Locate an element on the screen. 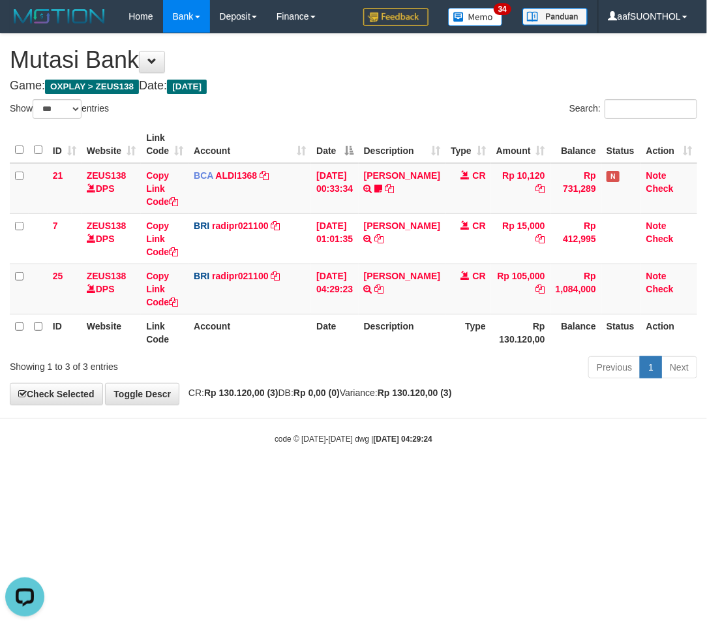  span: 7 is located at coordinates (55, 226).